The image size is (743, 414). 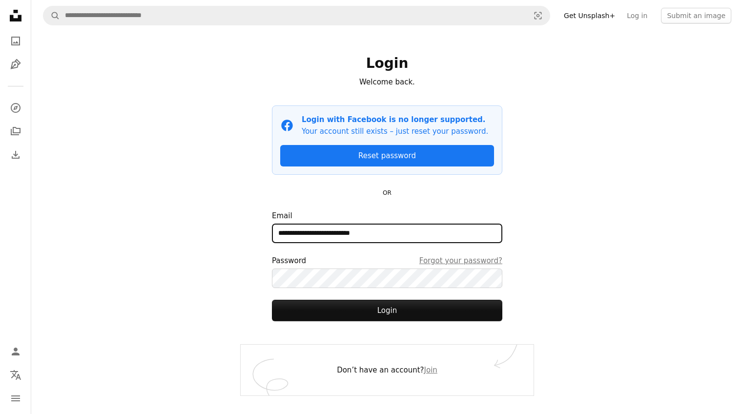 What do you see at coordinates (387, 261) in the screenshot?
I see `div: Password` at bounding box center [387, 261].